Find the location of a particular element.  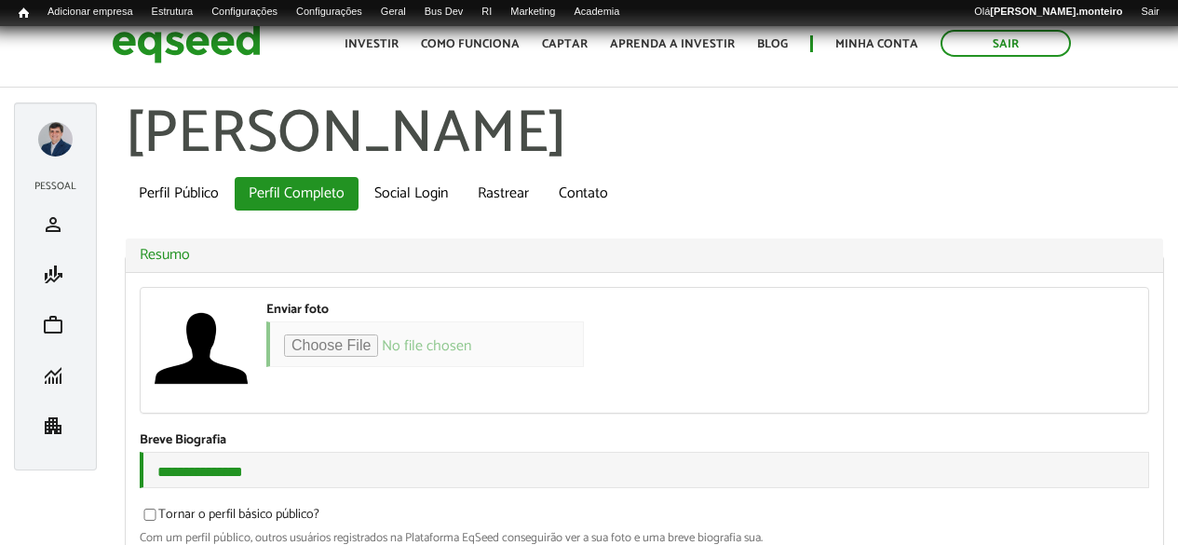

span: work is located at coordinates (53, 325).